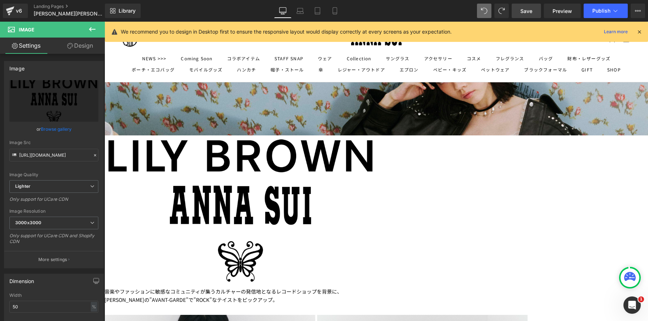  What do you see at coordinates (142, 48) in the screenshot?
I see `summary: ハンカチ` at bounding box center [142, 48].